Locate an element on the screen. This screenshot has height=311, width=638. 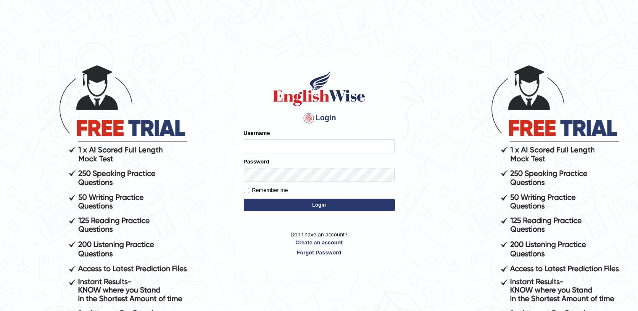
a: Forgot Password is located at coordinates (319, 253).